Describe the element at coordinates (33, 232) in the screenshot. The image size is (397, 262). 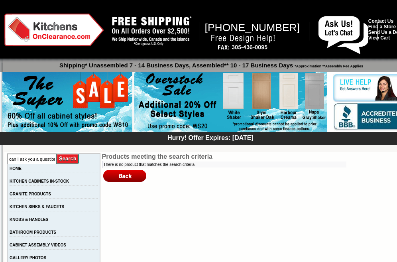
I see `a: BATHROOM PRODUCTS` at that location.